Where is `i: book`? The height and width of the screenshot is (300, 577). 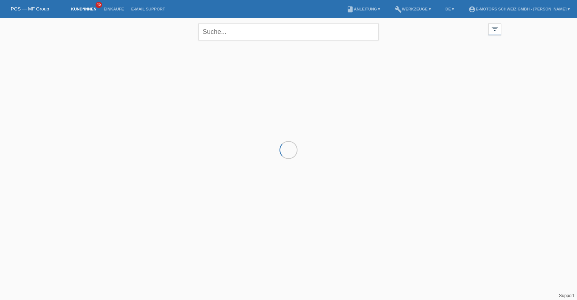 i: book is located at coordinates (350, 9).